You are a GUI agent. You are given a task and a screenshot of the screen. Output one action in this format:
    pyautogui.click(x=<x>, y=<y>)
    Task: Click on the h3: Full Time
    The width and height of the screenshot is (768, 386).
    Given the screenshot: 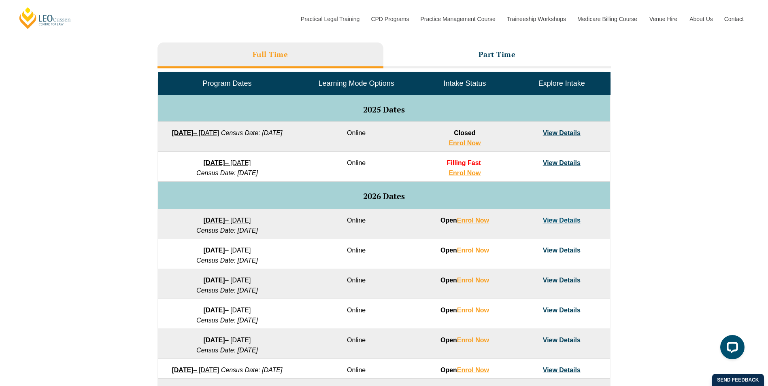 What is the action you would take?
    pyautogui.click(x=270, y=54)
    